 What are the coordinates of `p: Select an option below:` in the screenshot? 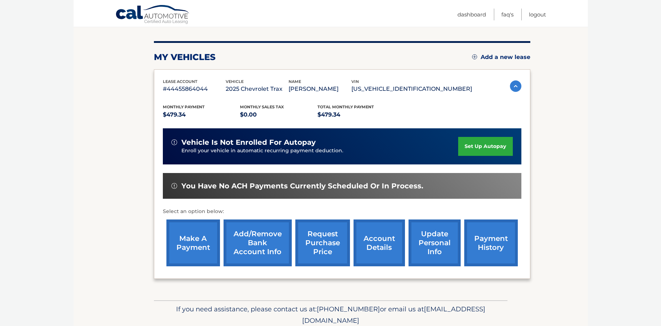 It's located at (342, 211).